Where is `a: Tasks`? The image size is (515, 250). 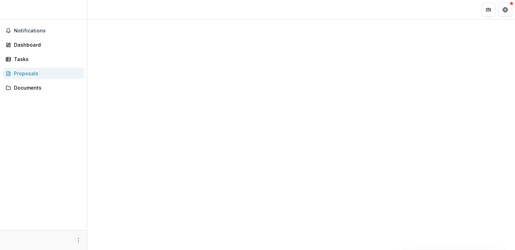 a: Tasks is located at coordinates (43, 59).